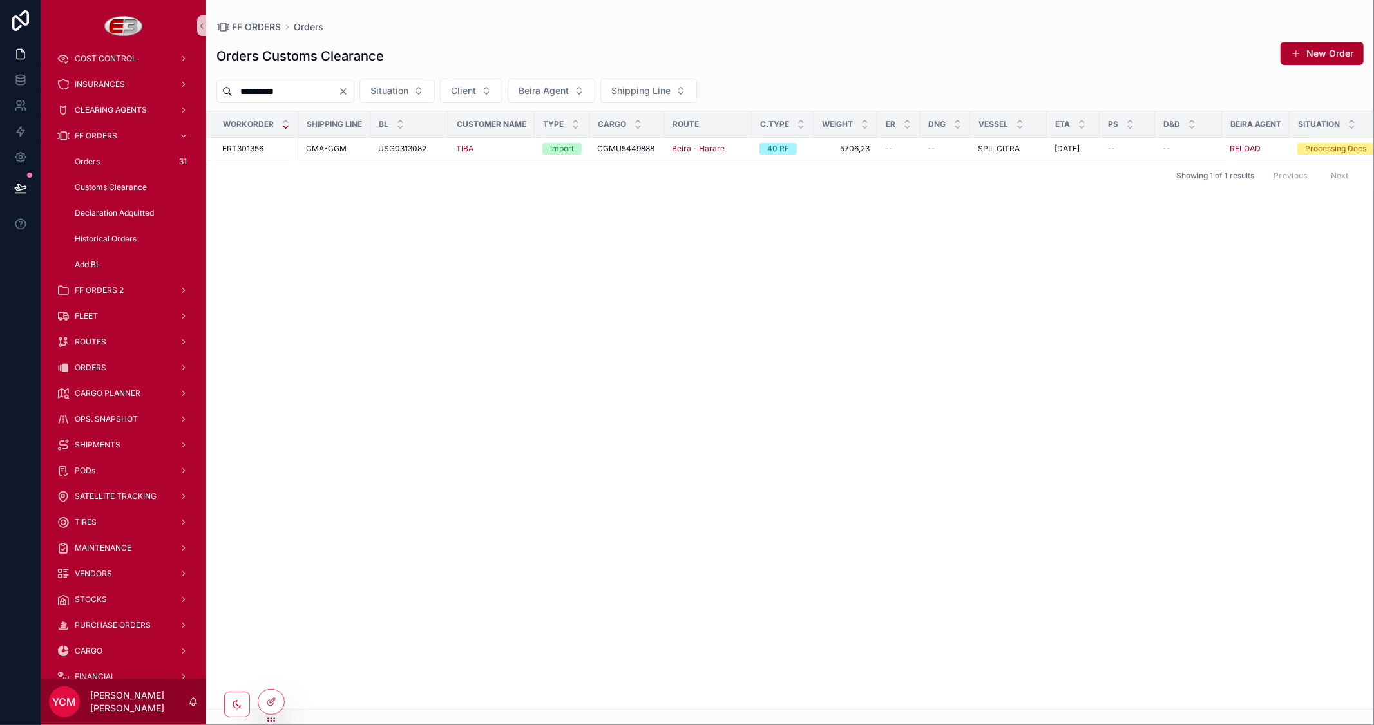 This screenshot has width=1374, height=725. What do you see at coordinates (774, 124) in the screenshot?
I see `span: C.TYPE` at bounding box center [774, 124].